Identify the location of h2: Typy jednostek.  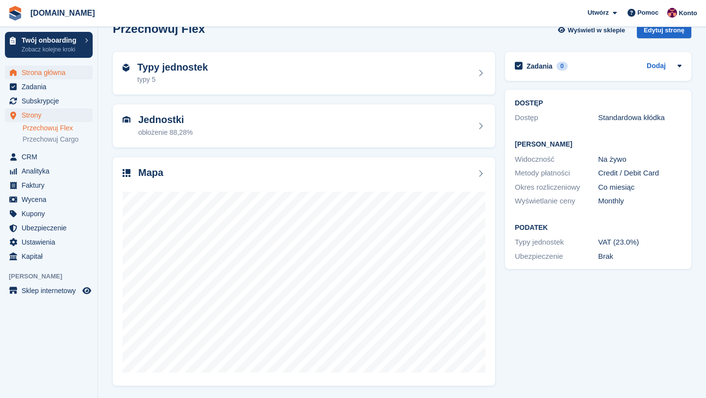
(173, 67).